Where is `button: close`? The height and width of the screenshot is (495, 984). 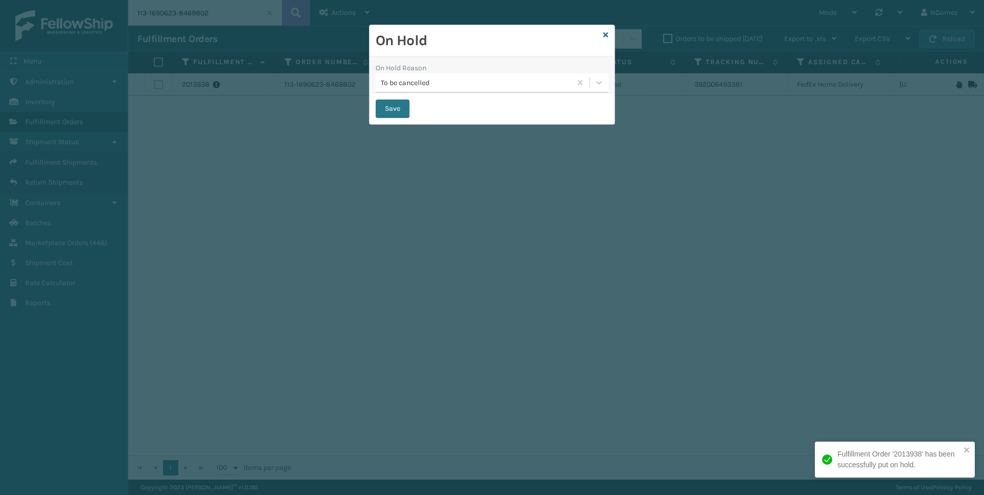 button: close is located at coordinates (968, 450).